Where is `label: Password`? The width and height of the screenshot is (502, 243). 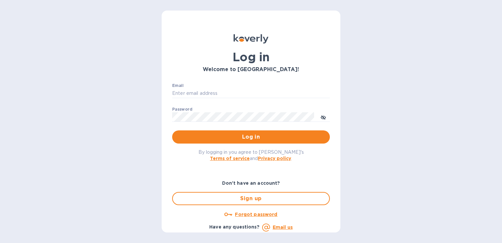 label: Password is located at coordinates (182, 109).